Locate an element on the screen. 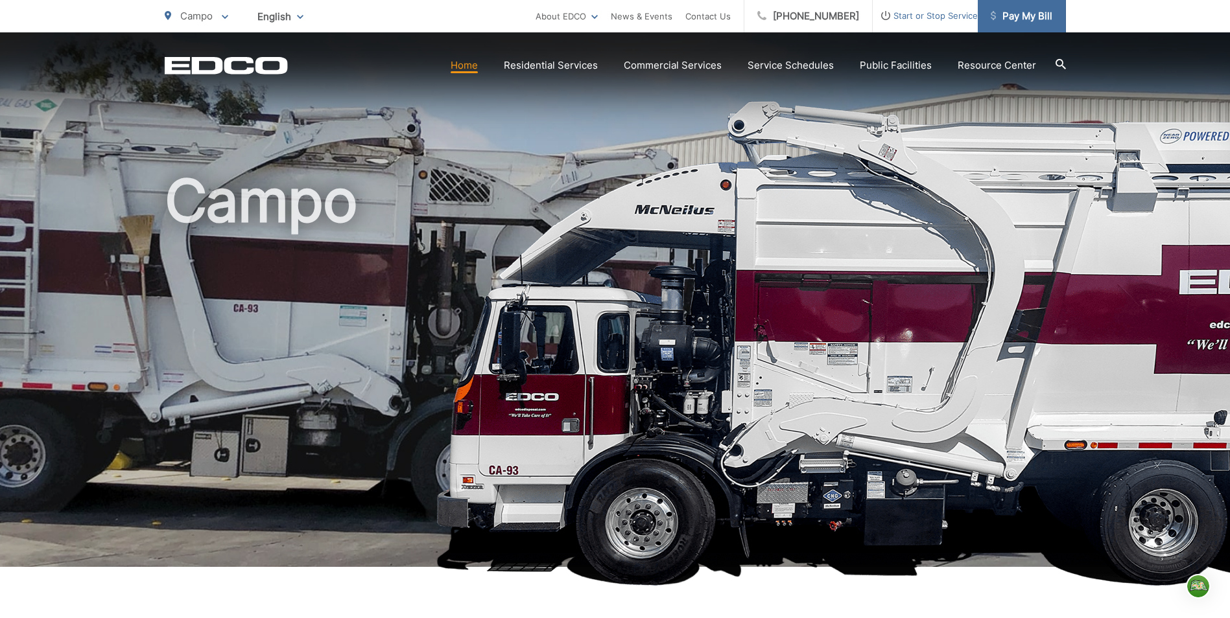  a: Contact Us is located at coordinates (708, 16).